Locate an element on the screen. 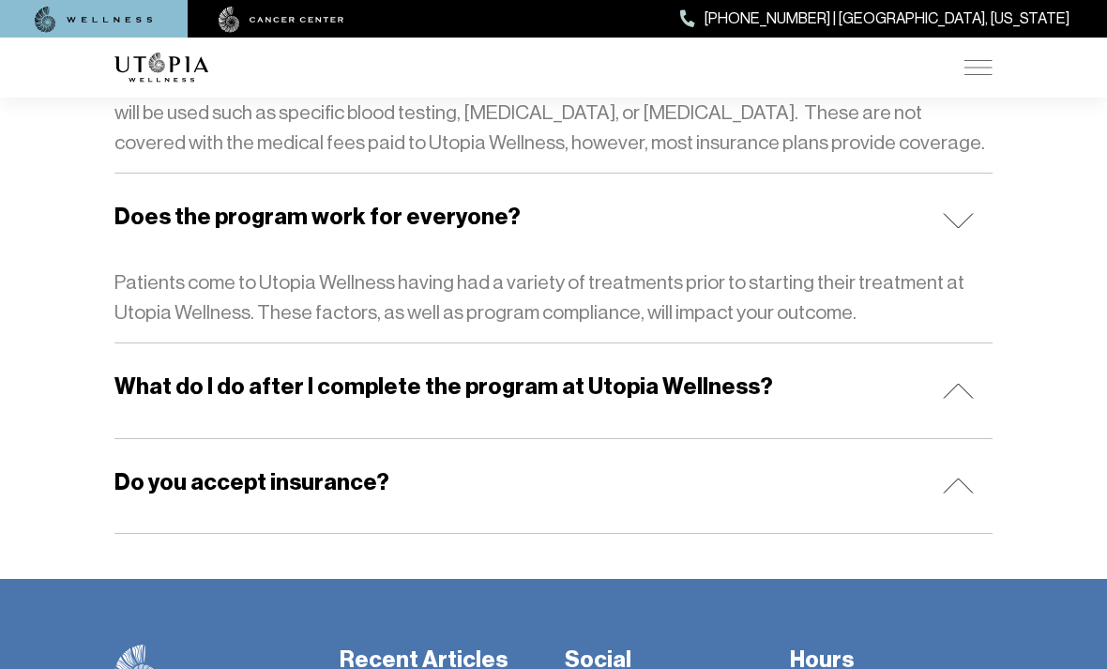  img: wellness is located at coordinates (94, 20).